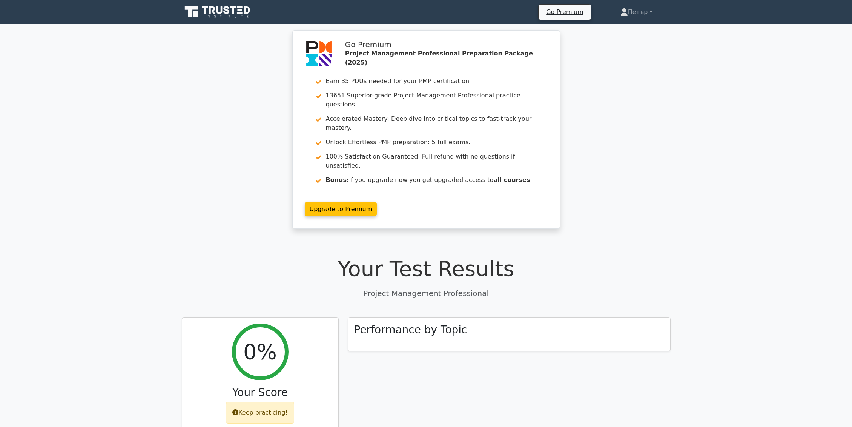  I want to click on a: Петър, so click(636, 12).